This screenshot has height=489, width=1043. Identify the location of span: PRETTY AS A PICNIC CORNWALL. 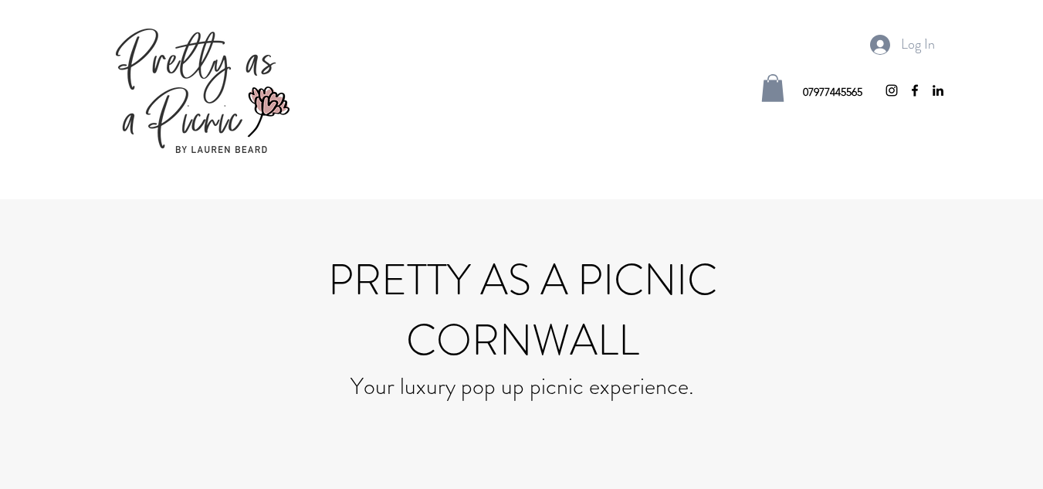
(523, 310).